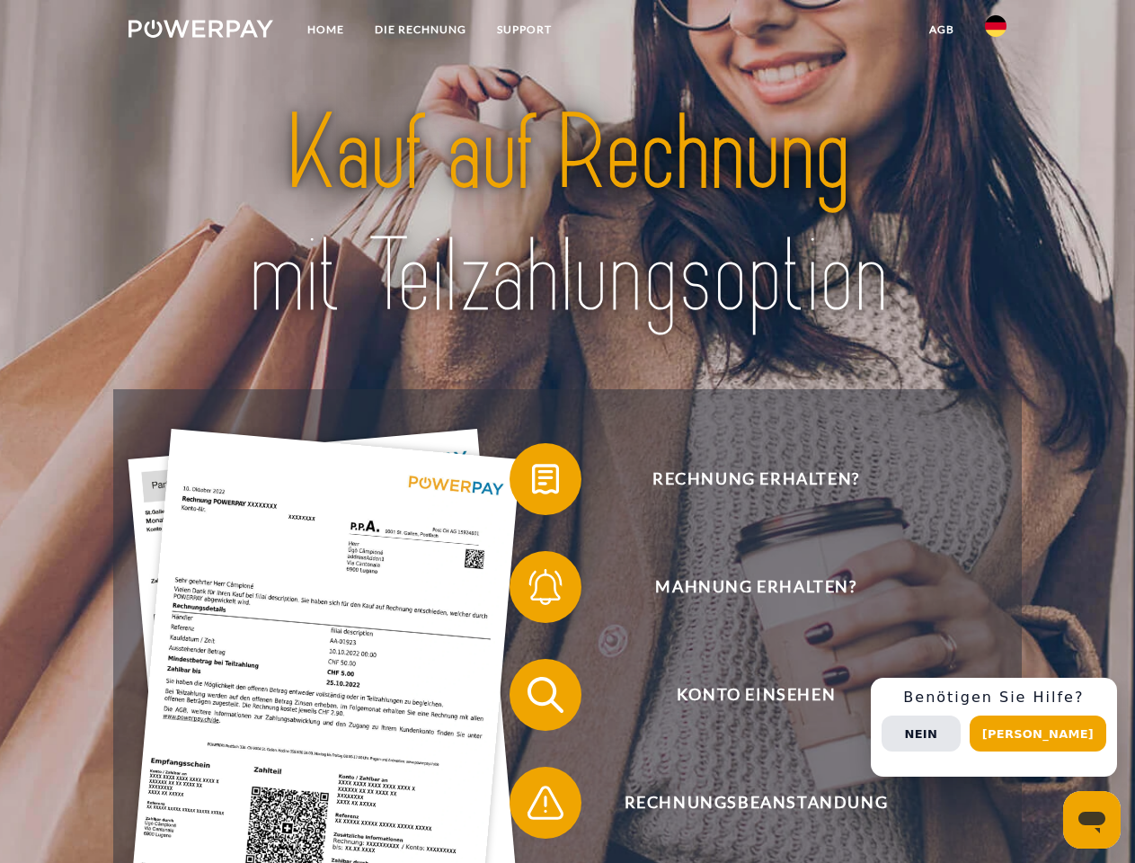 This screenshot has width=1135, height=863. What do you see at coordinates (743, 479) in the screenshot?
I see `button: Rechnung erhalten?` at bounding box center [743, 479].